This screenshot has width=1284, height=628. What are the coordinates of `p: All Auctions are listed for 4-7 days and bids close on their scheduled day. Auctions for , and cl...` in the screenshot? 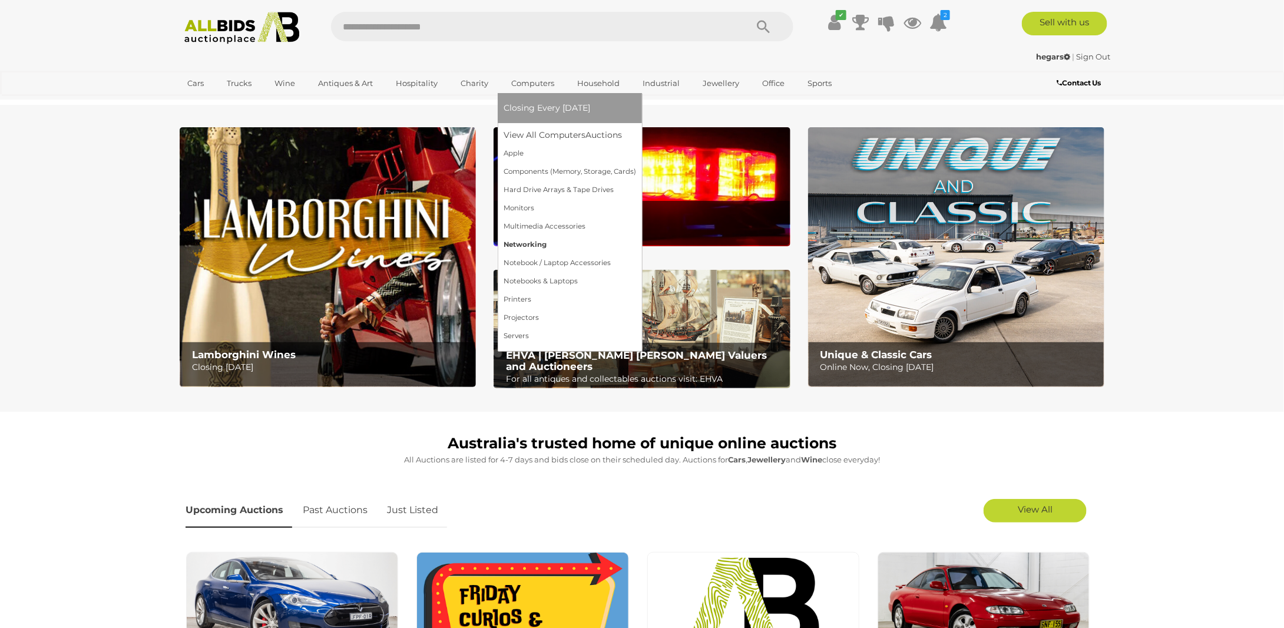 It's located at (642, 460).